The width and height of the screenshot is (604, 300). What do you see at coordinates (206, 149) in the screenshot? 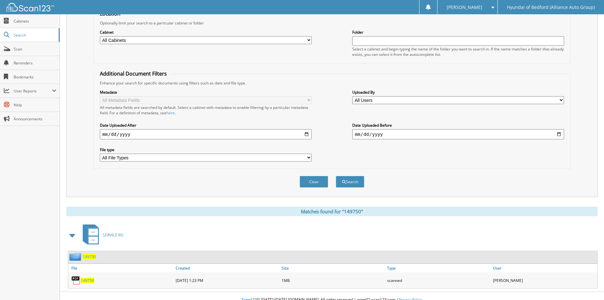
I see `label: File type` at bounding box center [206, 149].